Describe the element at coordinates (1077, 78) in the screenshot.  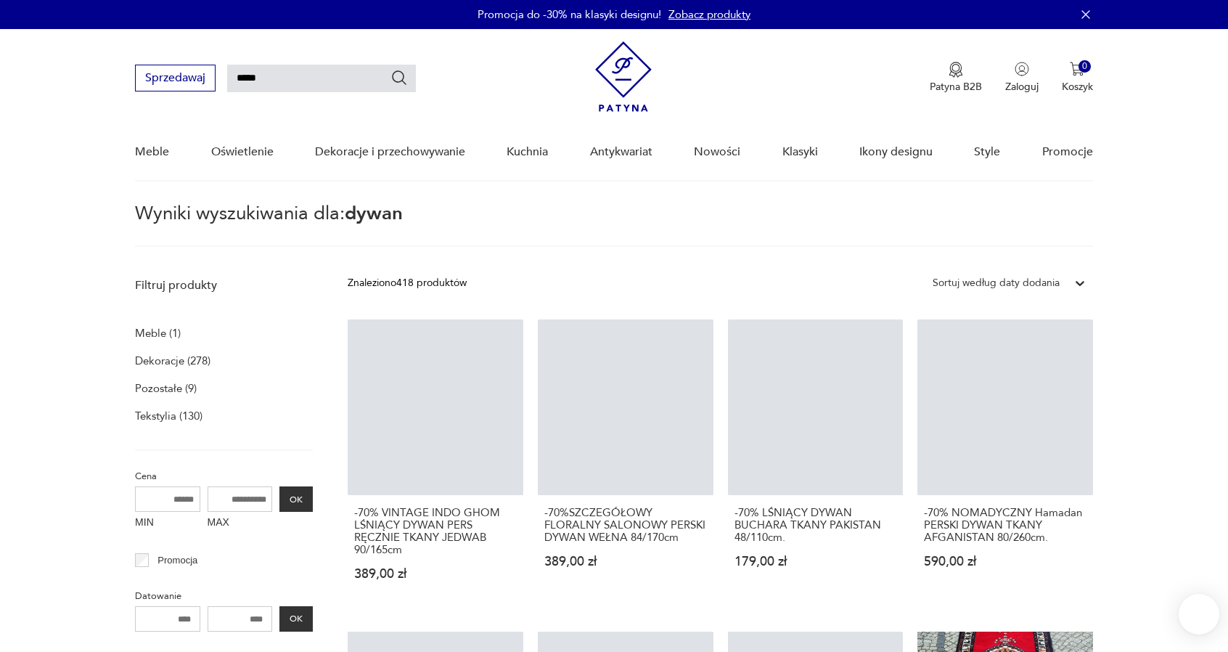
I see `button: 0Koszyk` at that location.